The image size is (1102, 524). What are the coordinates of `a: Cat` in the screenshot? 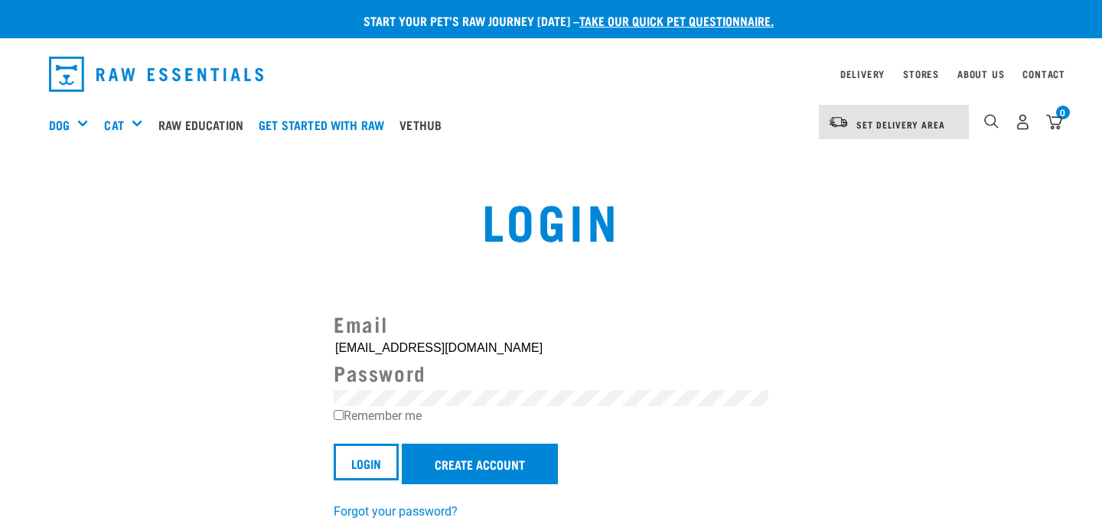 It's located at (113, 125).